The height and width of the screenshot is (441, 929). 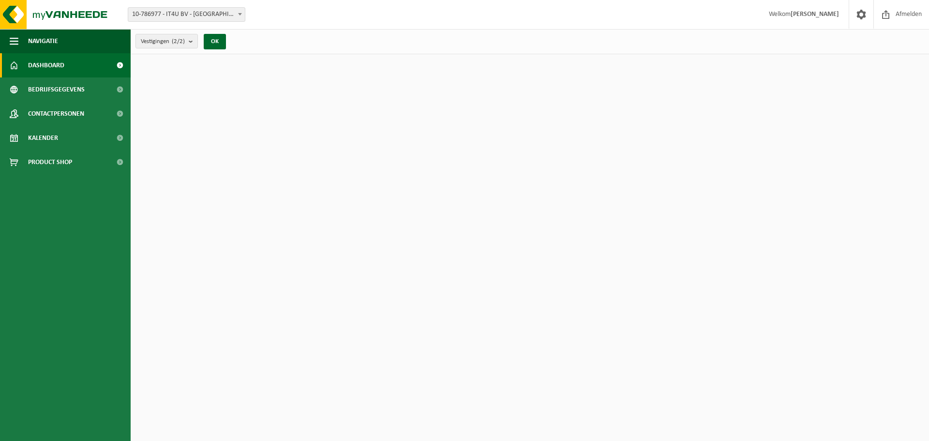 What do you see at coordinates (46, 65) in the screenshot?
I see `span: Dashboard` at bounding box center [46, 65].